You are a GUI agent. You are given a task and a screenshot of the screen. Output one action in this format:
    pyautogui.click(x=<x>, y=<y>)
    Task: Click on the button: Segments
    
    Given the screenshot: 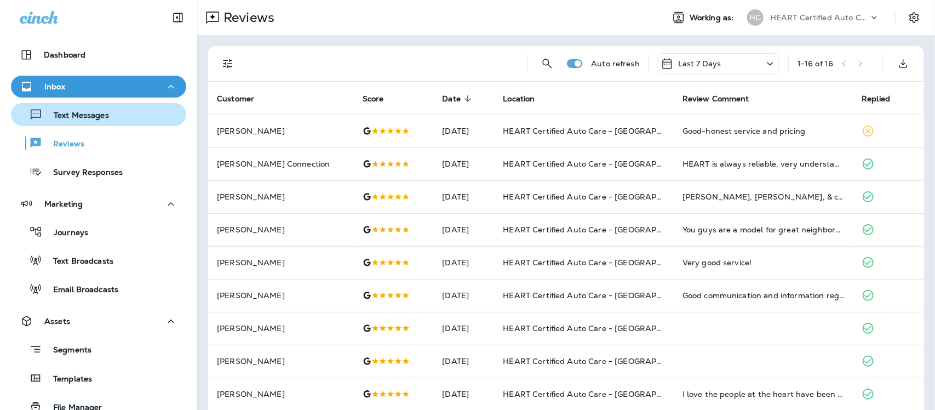 What is the action you would take?
    pyautogui.click(x=99, y=349)
    